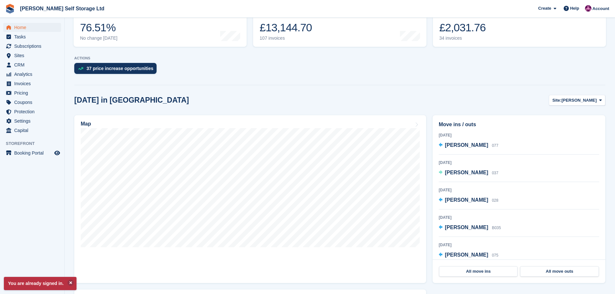 This screenshot has width=615, height=294. What do you see at coordinates (34, 56) in the screenshot?
I see `span: Sites` at bounding box center [34, 56].